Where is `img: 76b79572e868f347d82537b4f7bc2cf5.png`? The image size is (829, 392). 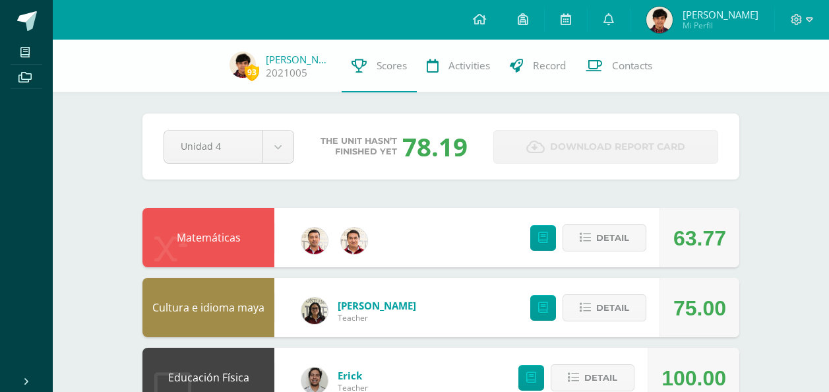 img: 76b79572e868f347d82537b4f7bc2cf5.png is located at coordinates (354, 241).